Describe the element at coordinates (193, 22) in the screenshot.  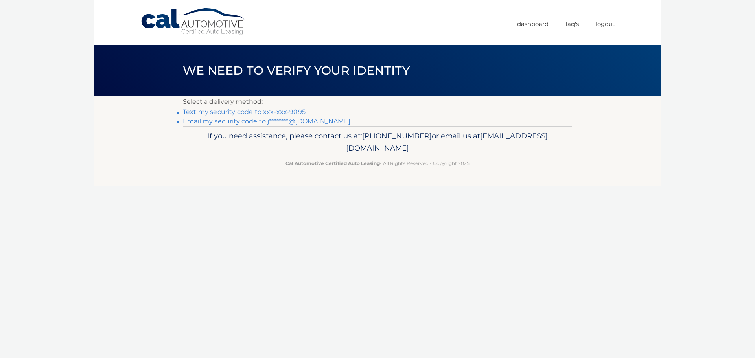
I see `a: Cal Automotive` at that location.